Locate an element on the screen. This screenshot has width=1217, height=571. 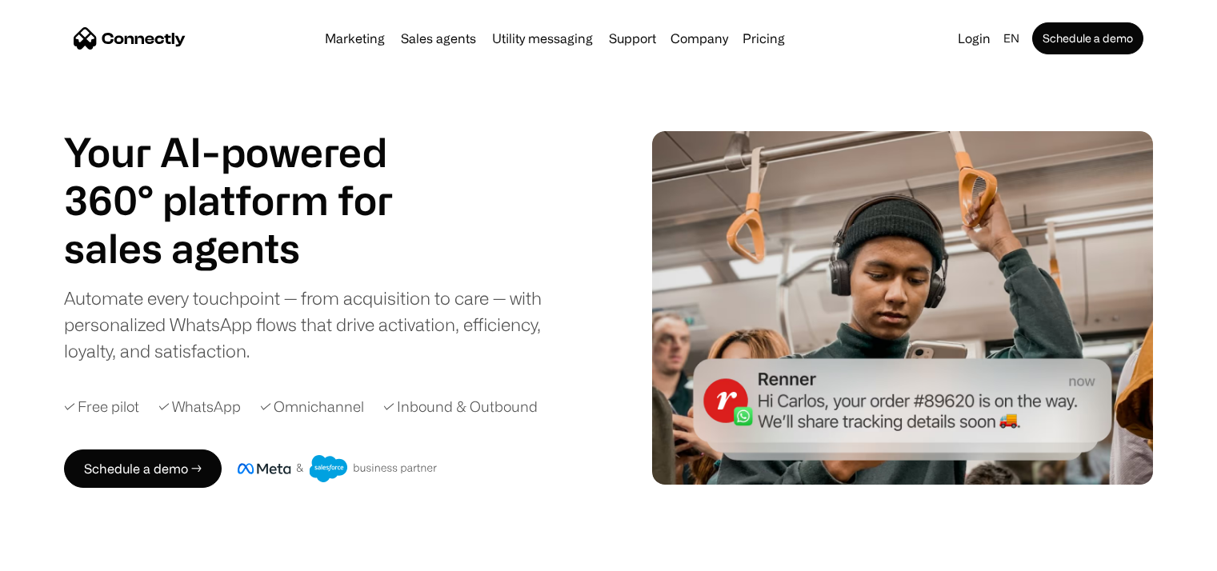
div: 1 of 4 is located at coordinates (248, 248).